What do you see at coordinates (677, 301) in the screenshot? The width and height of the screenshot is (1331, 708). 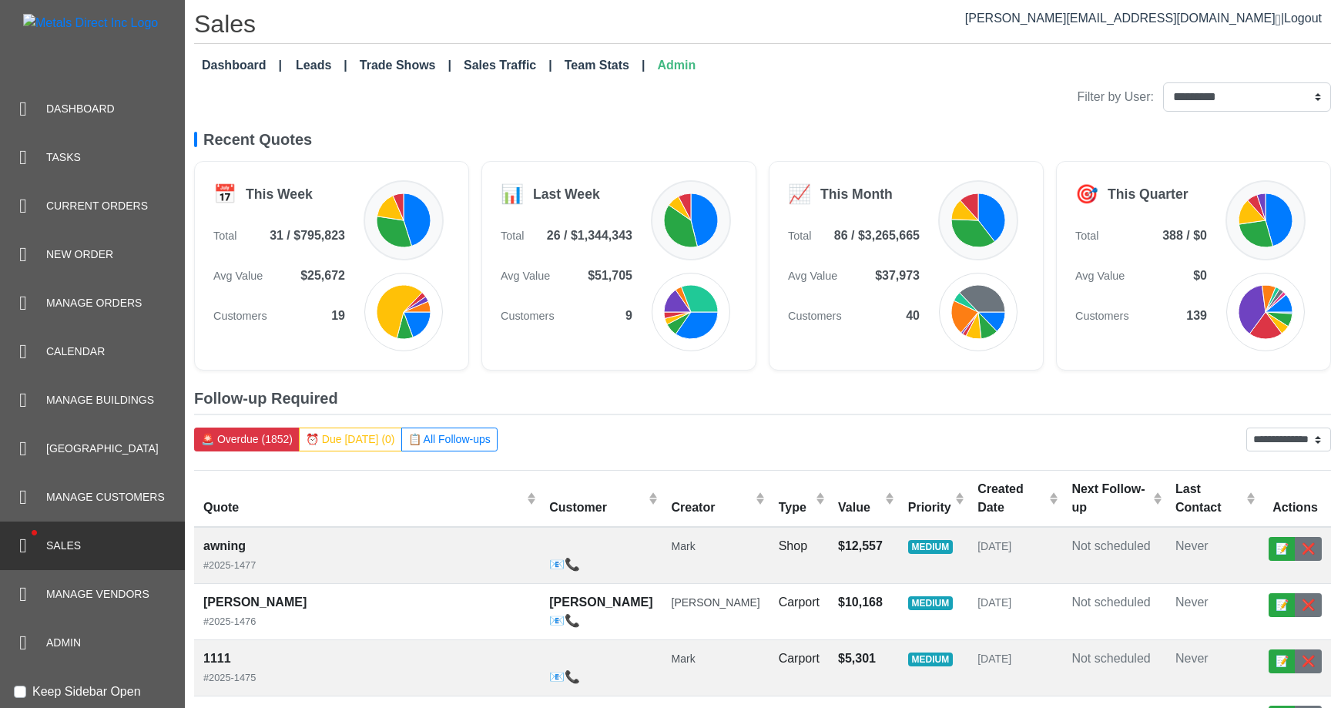 I see `path: Customercare: 4 quotes ($0)` at bounding box center [677, 301].